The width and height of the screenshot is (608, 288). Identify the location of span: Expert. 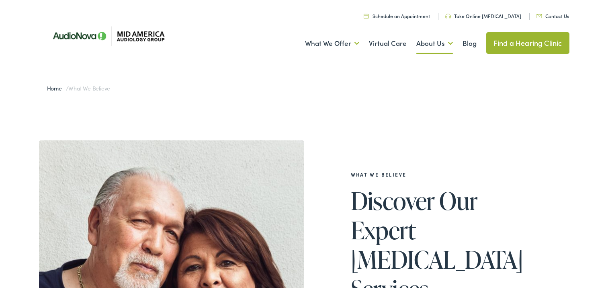
(383, 230).